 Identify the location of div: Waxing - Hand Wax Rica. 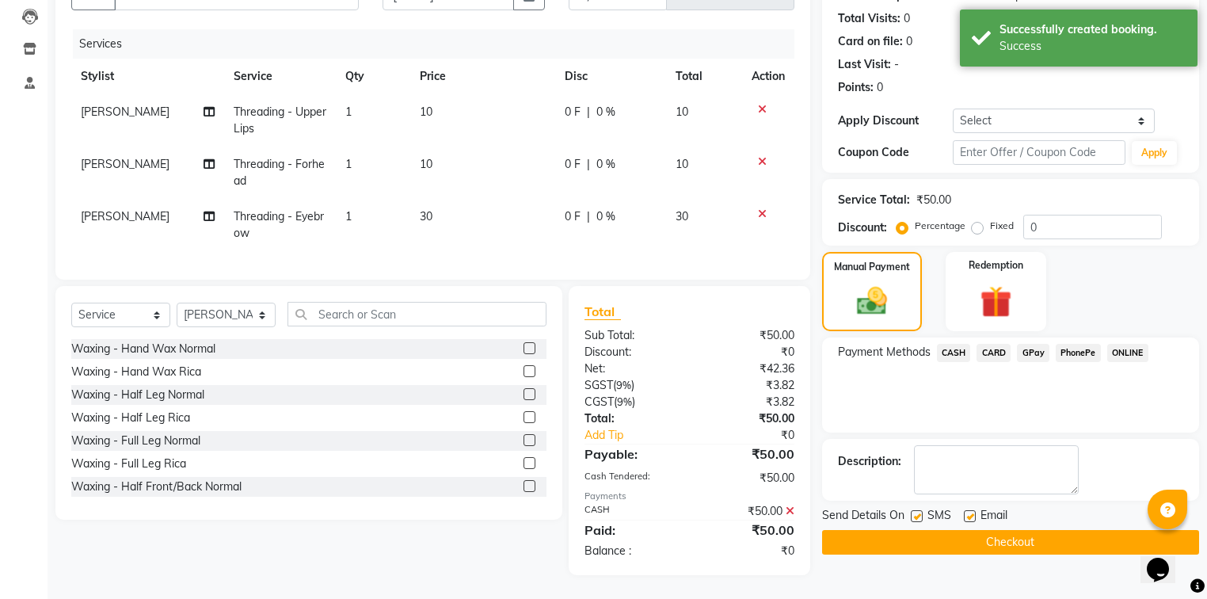
(136, 372).